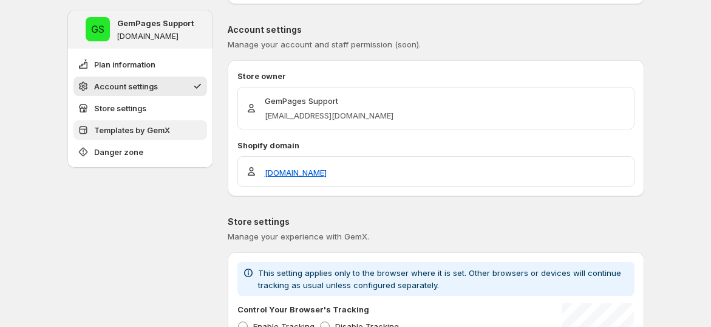  Describe the element at coordinates (324, 44) in the screenshot. I see `span: Manage your account and staff permission (soon).` at that location.